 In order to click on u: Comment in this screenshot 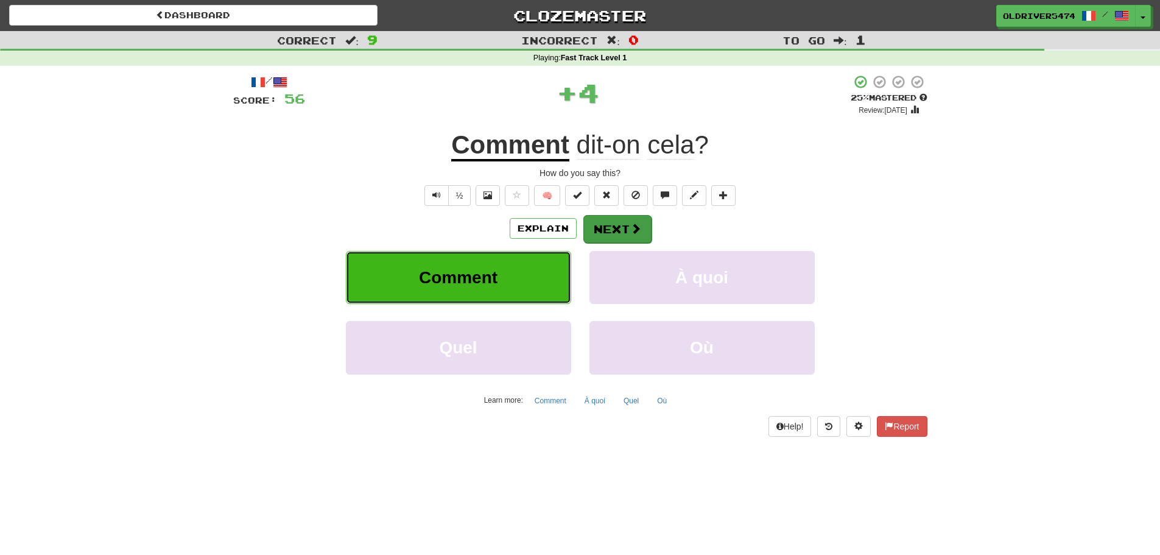, I will do `click(510, 146)`.